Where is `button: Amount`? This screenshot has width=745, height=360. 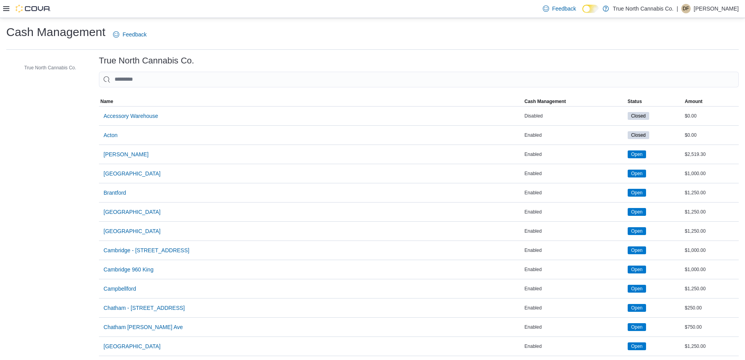
button: Amount is located at coordinates (711, 101).